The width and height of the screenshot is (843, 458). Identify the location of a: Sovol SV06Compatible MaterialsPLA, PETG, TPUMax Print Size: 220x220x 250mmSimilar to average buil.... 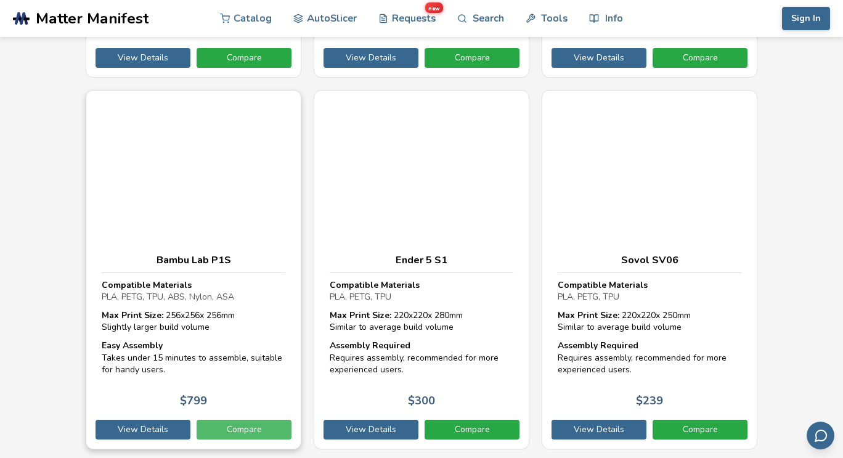
(649, 269).